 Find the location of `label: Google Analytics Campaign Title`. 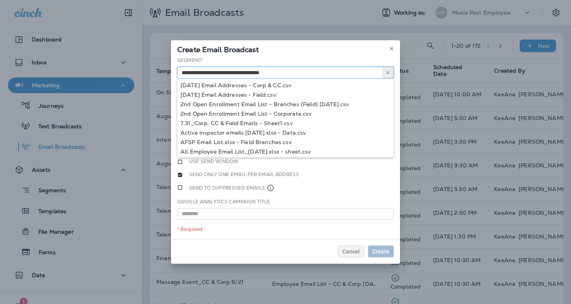

label: Google Analytics Campaign Title is located at coordinates (224, 202).